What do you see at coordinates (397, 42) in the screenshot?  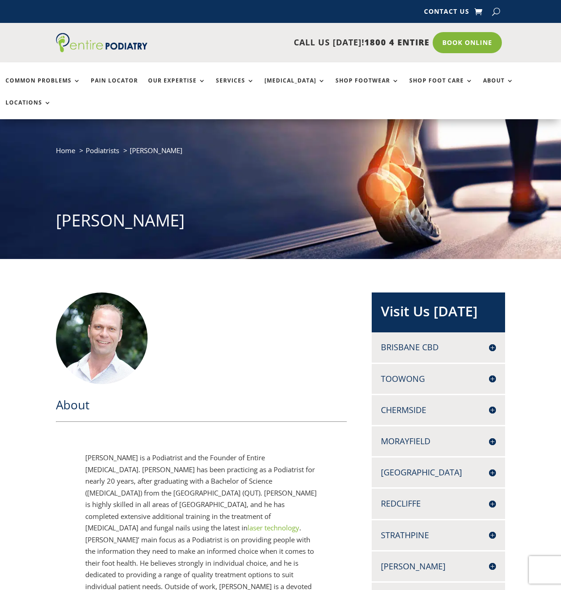 I see `span: 1800 4 ENTIRE` at bounding box center [397, 42].